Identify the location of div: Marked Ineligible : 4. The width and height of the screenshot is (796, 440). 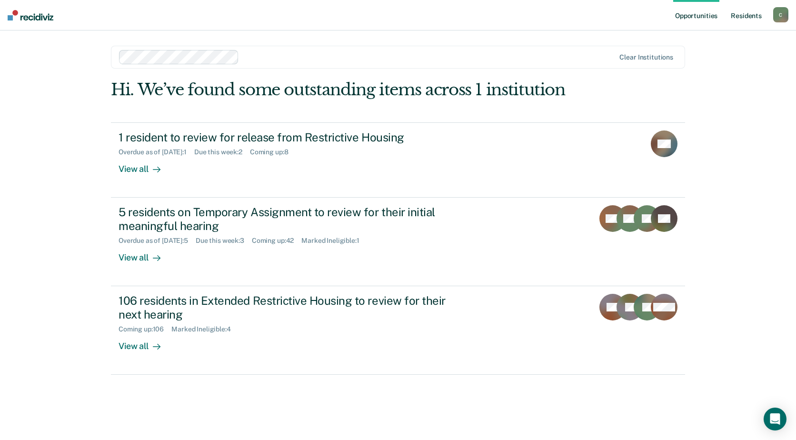
(205, 329).